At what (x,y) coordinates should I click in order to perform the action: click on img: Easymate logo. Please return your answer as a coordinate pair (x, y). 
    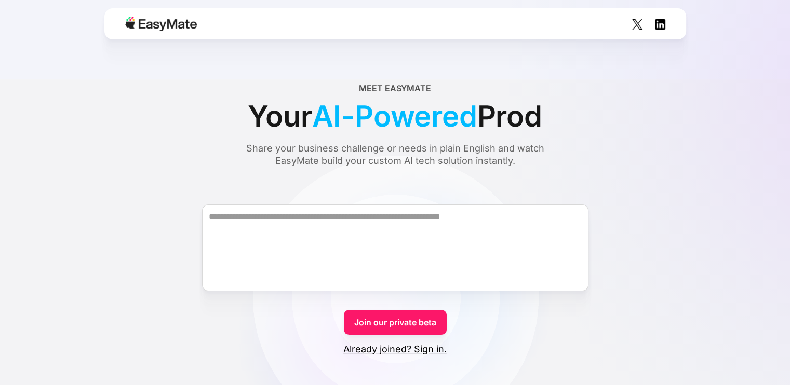
    Looking at the image, I should click on (161, 24).